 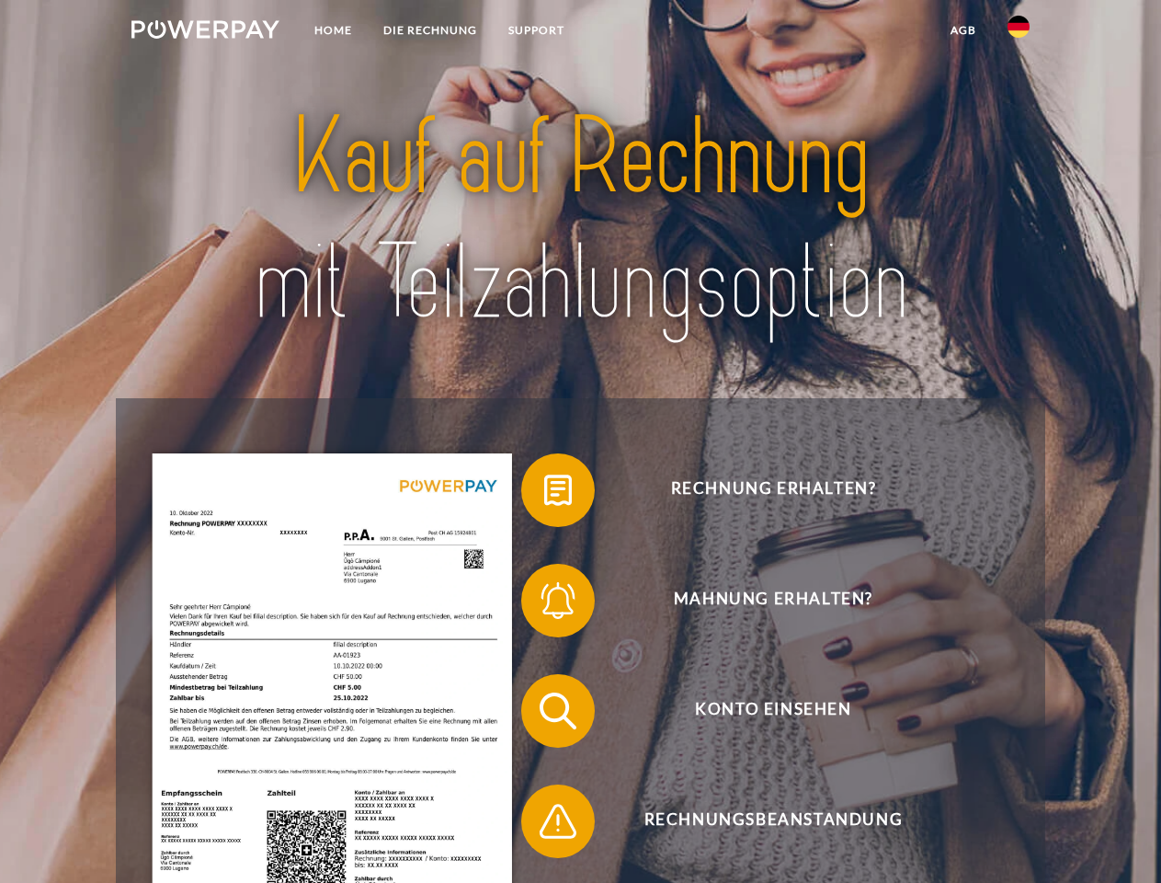 What do you see at coordinates (760, 821) in the screenshot?
I see `a: Rechnungsbeanstandung` at bounding box center [760, 821].